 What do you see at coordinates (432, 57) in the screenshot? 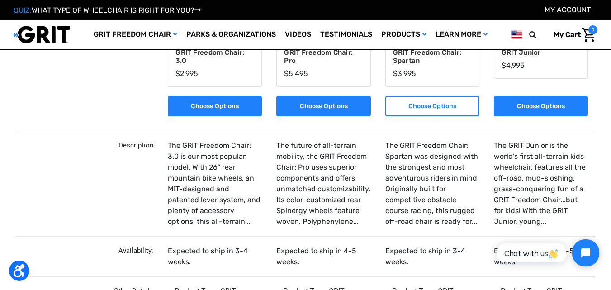
I see `a: GRIT Freedom Chair: Spartan` at bounding box center [432, 57].